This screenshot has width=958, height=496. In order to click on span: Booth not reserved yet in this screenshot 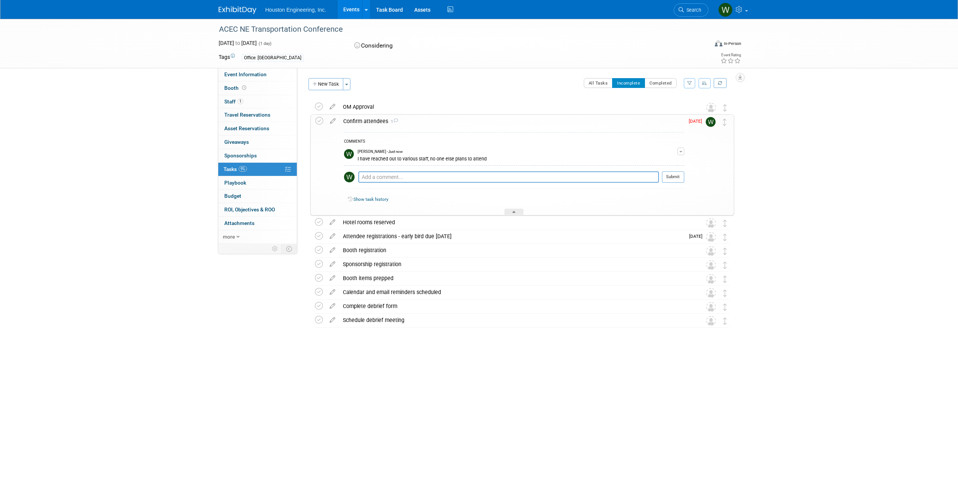, I will do `click(244, 88)`.